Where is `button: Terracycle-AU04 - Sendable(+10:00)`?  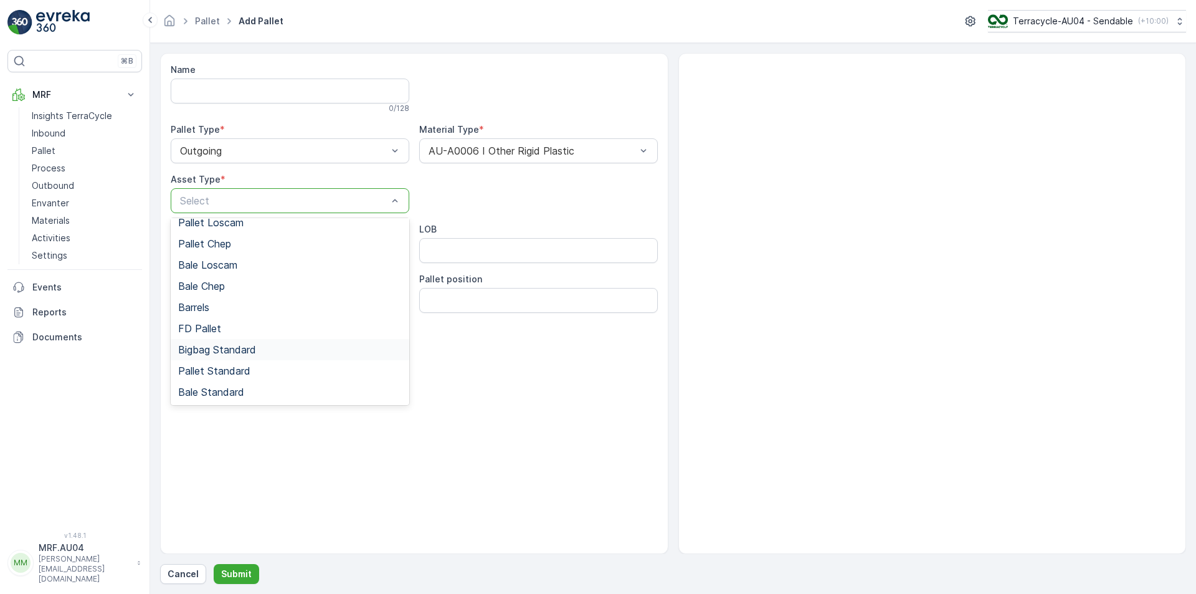 button: Terracycle-AU04 - Sendable(+10:00) is located at coordinates (1087, 21).